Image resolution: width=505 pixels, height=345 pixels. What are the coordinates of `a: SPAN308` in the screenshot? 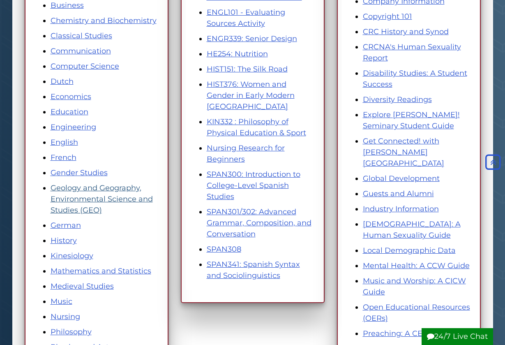 It's located at (224, 249).